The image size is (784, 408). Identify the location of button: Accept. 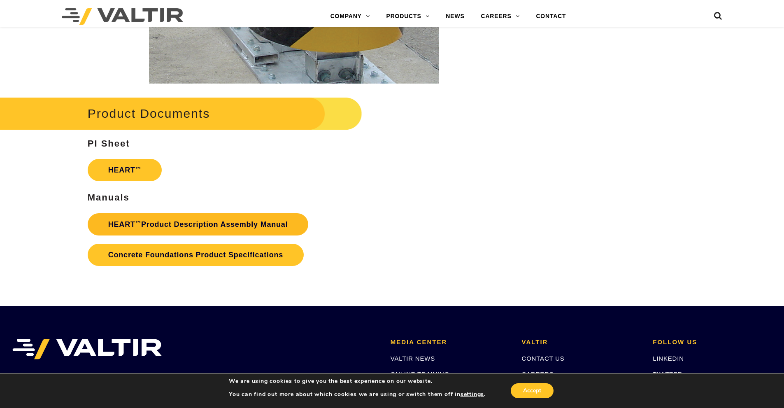
(532, 390).